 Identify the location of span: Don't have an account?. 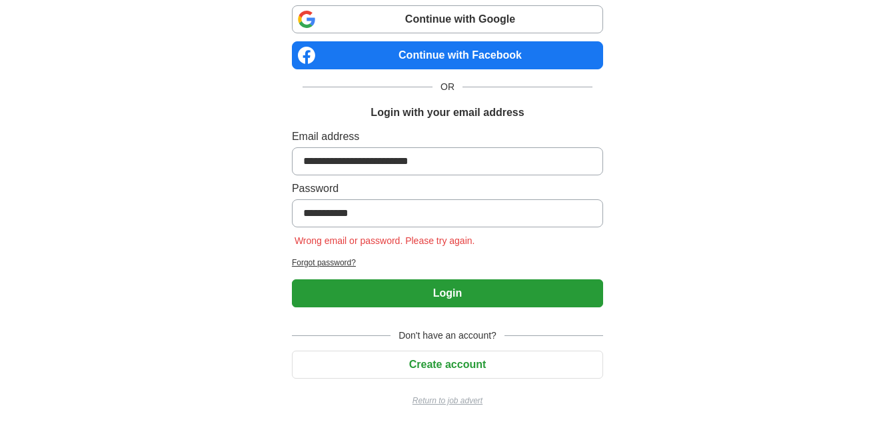
(447, 335).